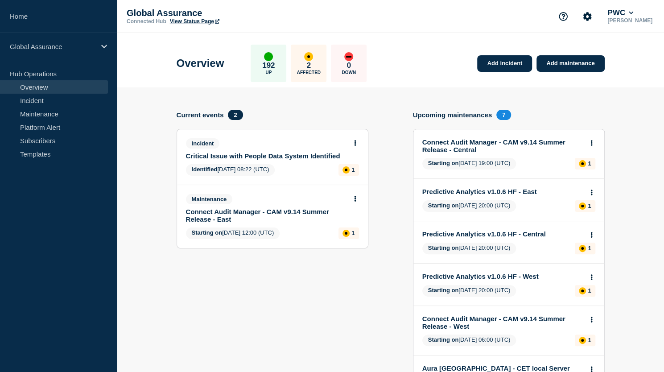 The image size is (664, 372). I want to click on span: Maintenance, so click(209, 199).